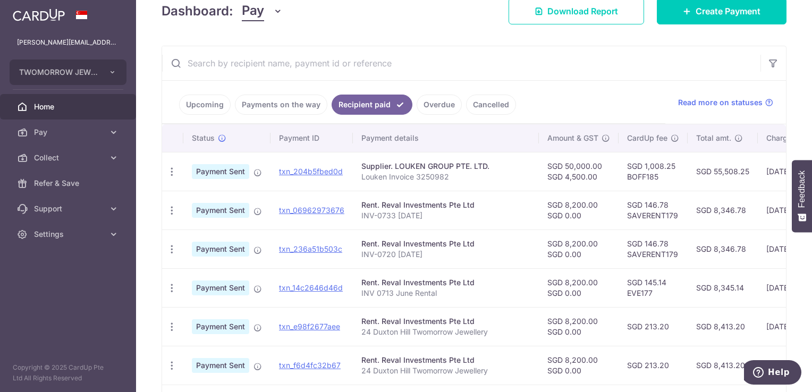 The width and height of the screenshot is (812, 392). What do you see at coordinates (728, 11) in the screenshot?
I see `span: Create Payment` at bounding box center [728, 11].